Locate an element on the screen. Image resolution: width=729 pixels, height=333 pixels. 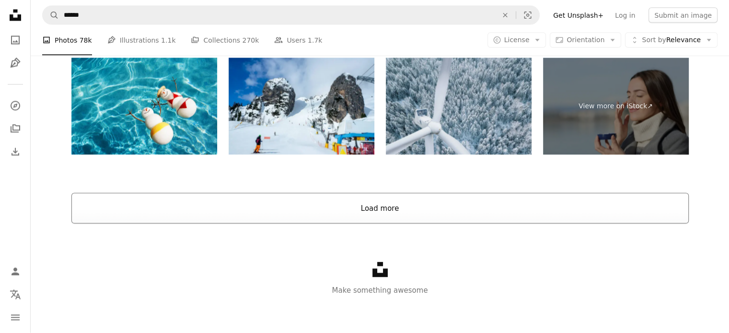
button: Menu is located at coordinates (15, 318).